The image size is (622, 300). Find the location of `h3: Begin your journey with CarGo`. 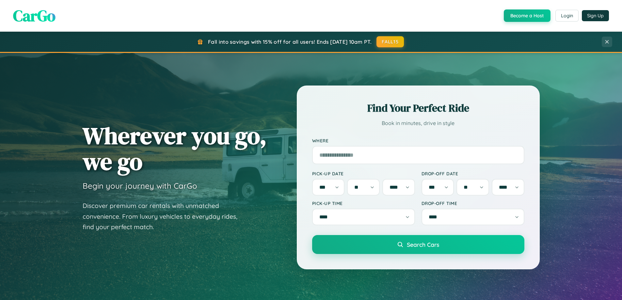

h3: Begin your journey with CarGo is located at coordinates (140, 186).